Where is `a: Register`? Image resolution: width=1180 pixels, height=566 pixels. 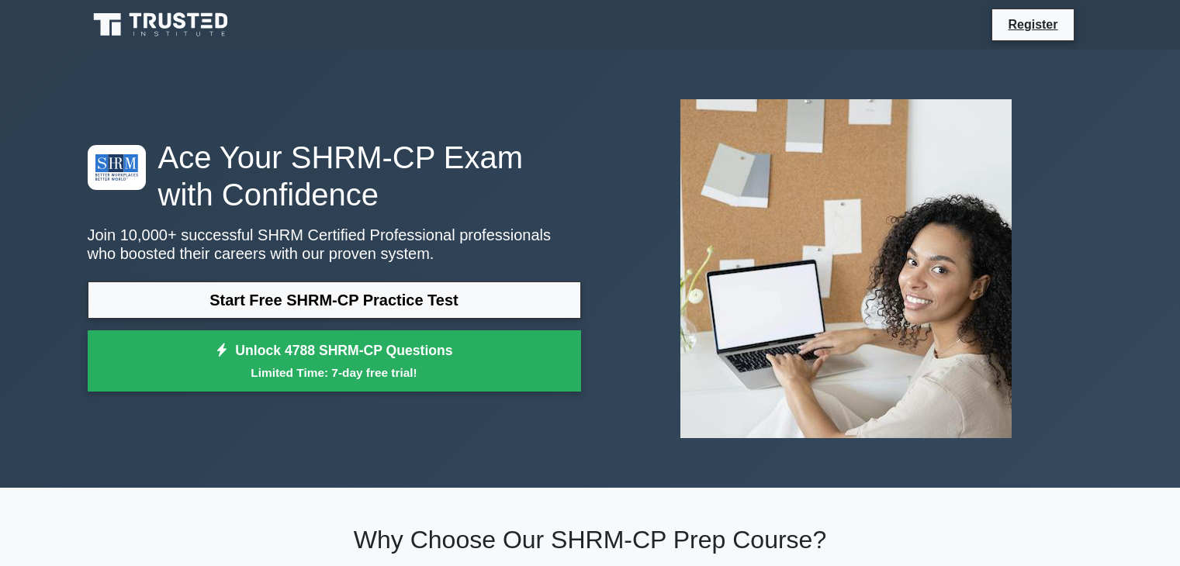 a: Register is located at coordinates (1033, 24).